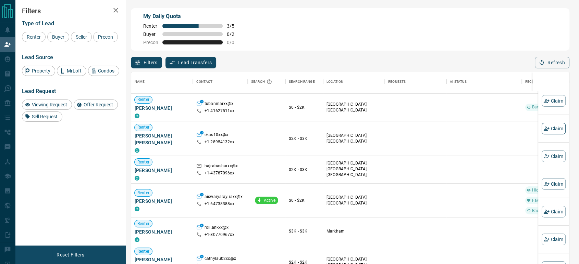 The width and height of the screenshot is (579, 264). I want to click on p: roli.ankxx@x, so click(217, 228).